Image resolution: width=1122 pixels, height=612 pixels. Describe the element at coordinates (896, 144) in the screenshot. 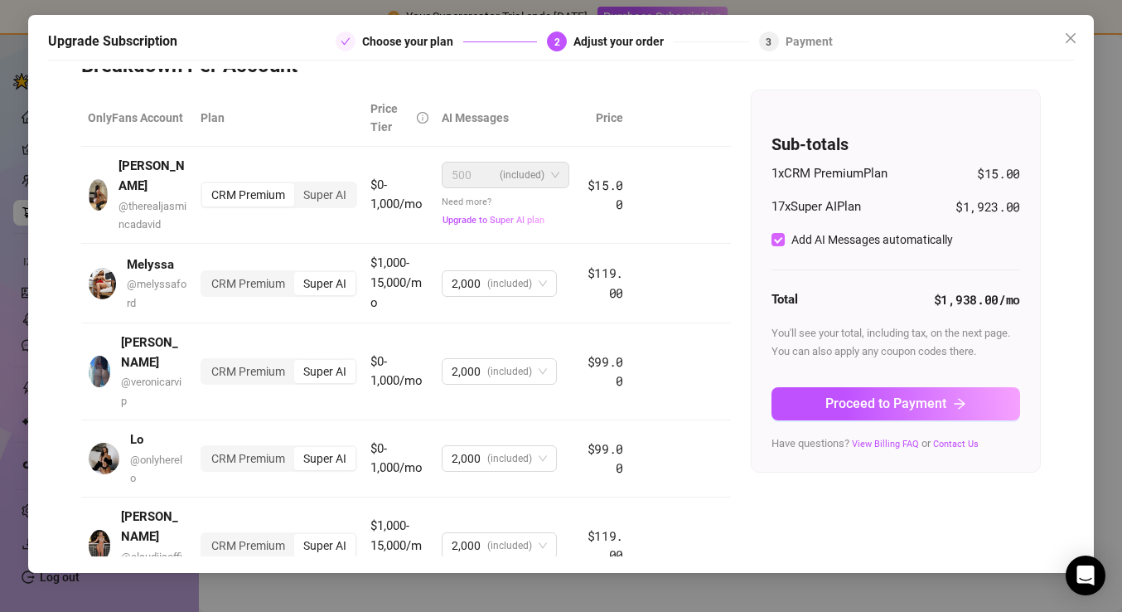

I see `h4: Sub-totals` at that location.